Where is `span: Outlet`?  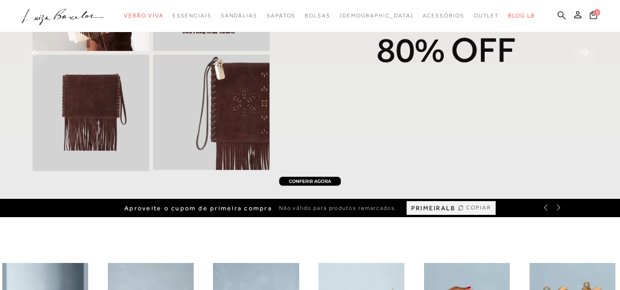 span: Outlet is located at coordinates (486, 16).